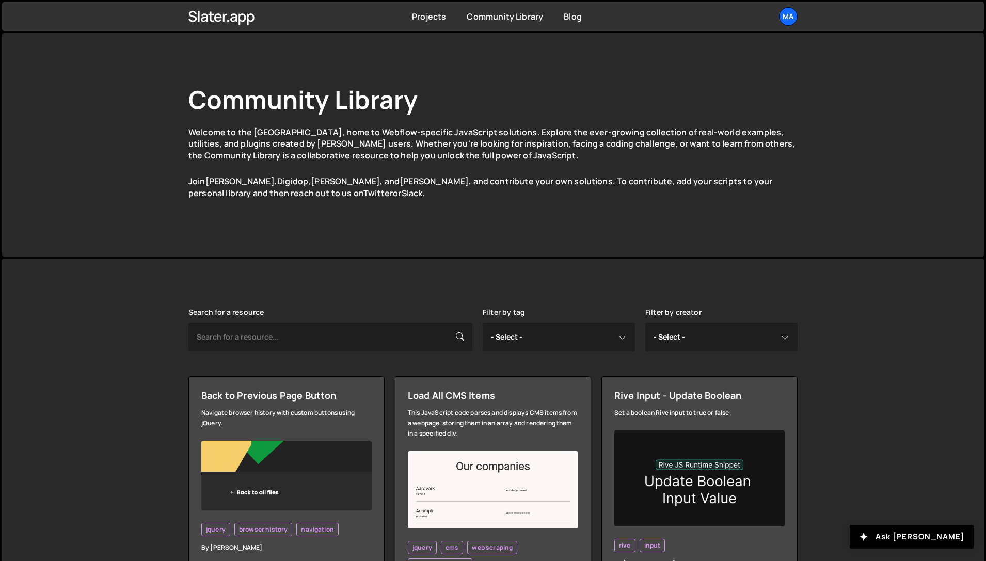 Image resolution: width=986 pixels, height=561 pixels. Describe the element at coordinates (699, 478) in the screenshot. I see `img: updatebool.png` at that location.